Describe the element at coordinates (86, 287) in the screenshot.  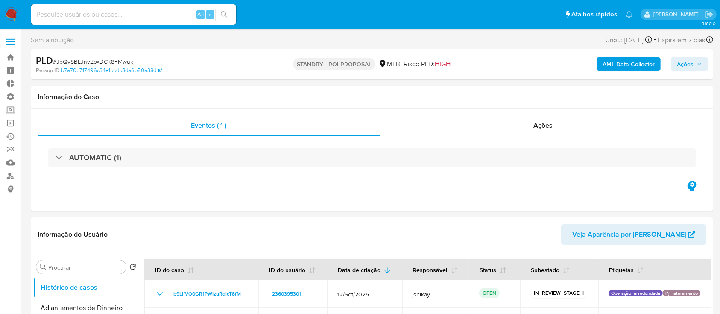
I see `button: Histórico de casos` at that location.